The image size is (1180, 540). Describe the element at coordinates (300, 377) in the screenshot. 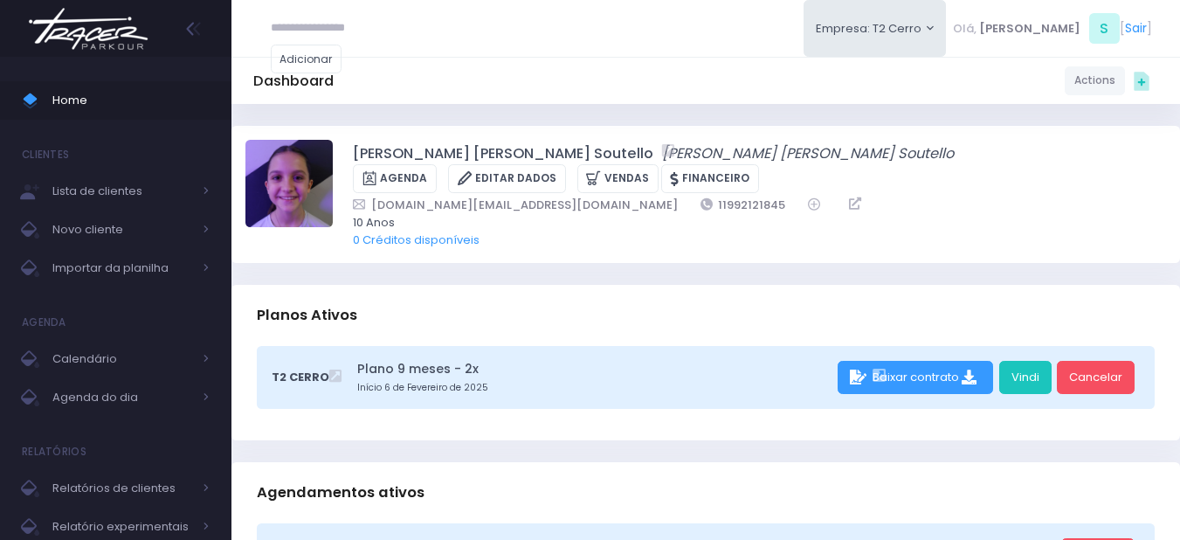

I see `span: T2 Cerro` at that location.